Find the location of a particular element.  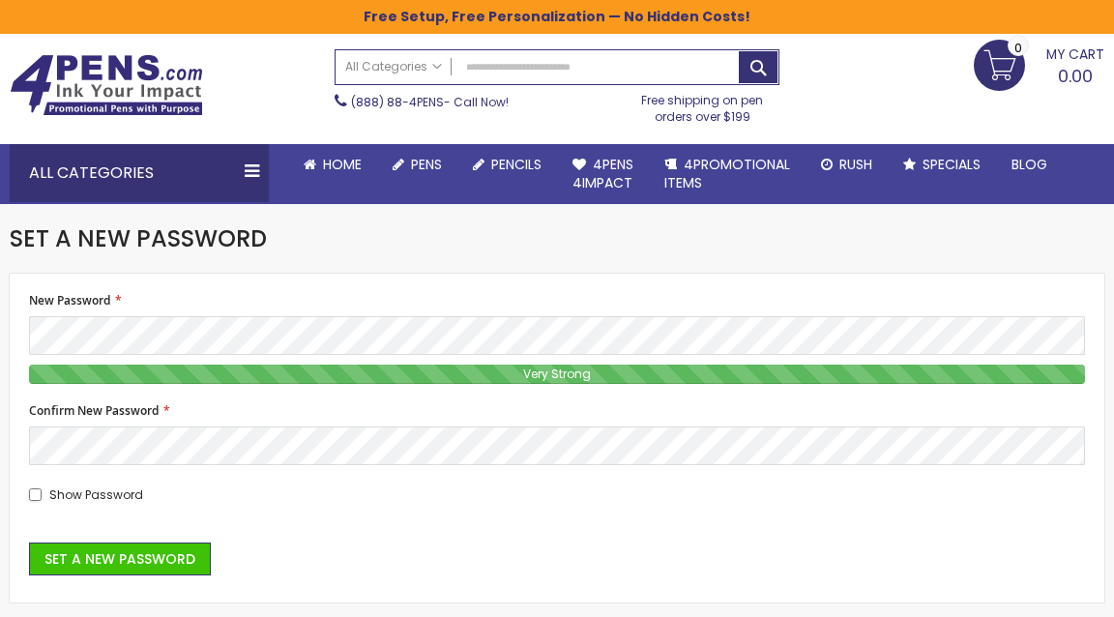

span: Show Password is located at coordinates (96, 494).